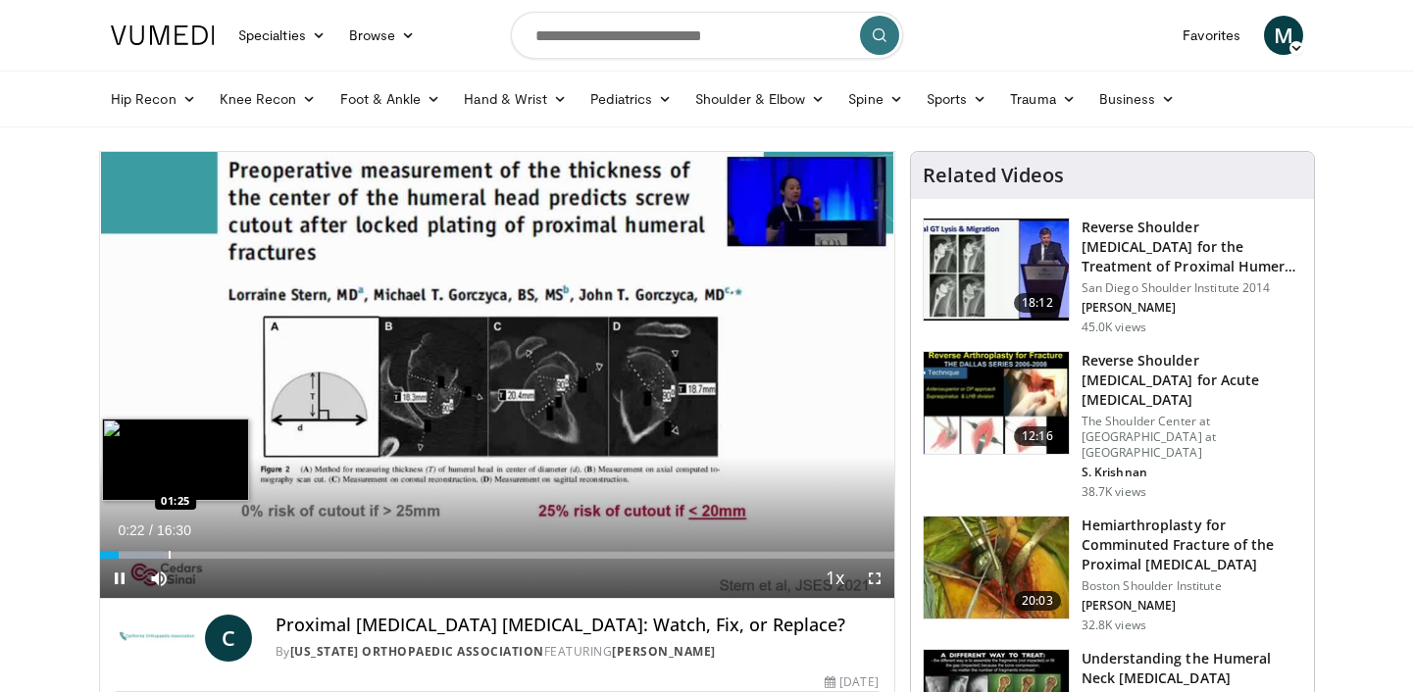 This screenshot has width=1414, height=692. I want to click on img: Q2xRg7exoPLTwO8X4xMDoxOjA4MTsiGN.150x105_q85_crop-smart_upscale.jpg, so click(996, 270).